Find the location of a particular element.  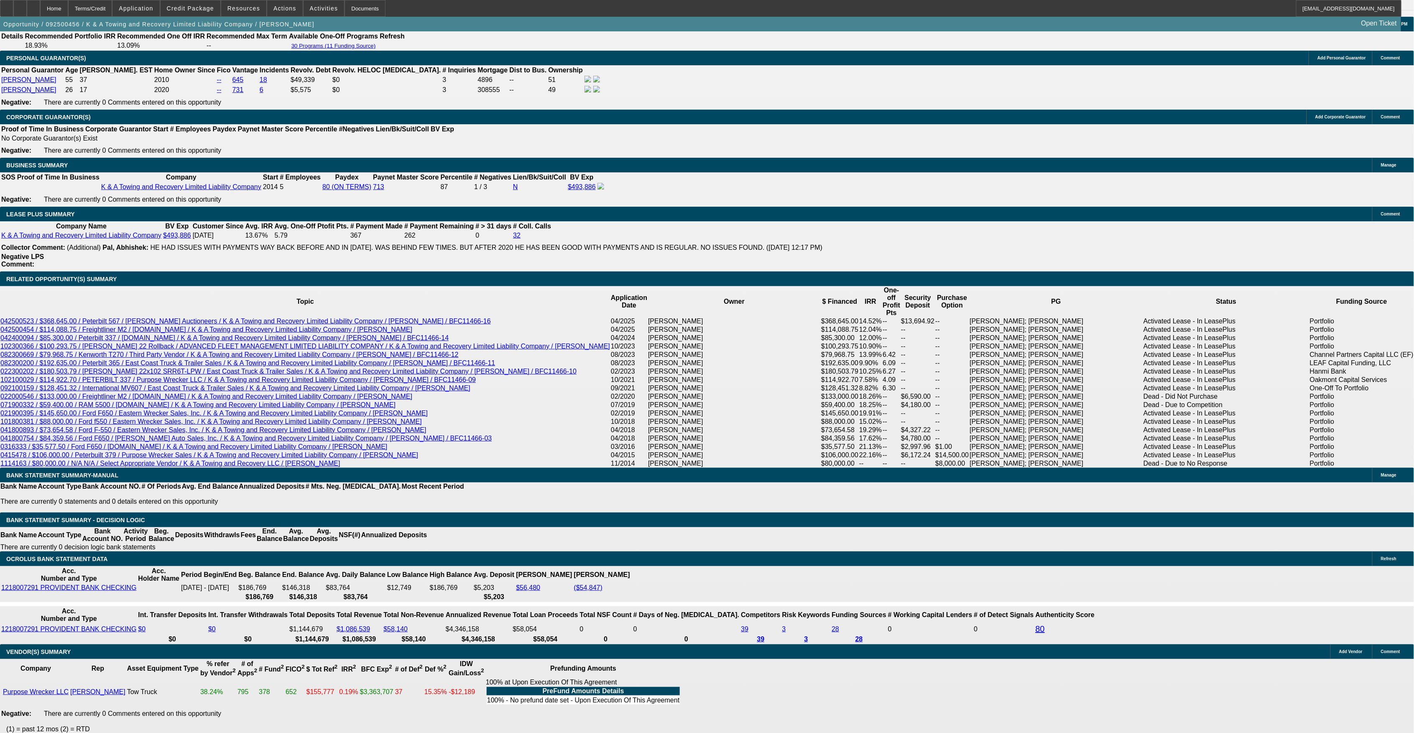

span: Actions is located at coordinates (285, 8).